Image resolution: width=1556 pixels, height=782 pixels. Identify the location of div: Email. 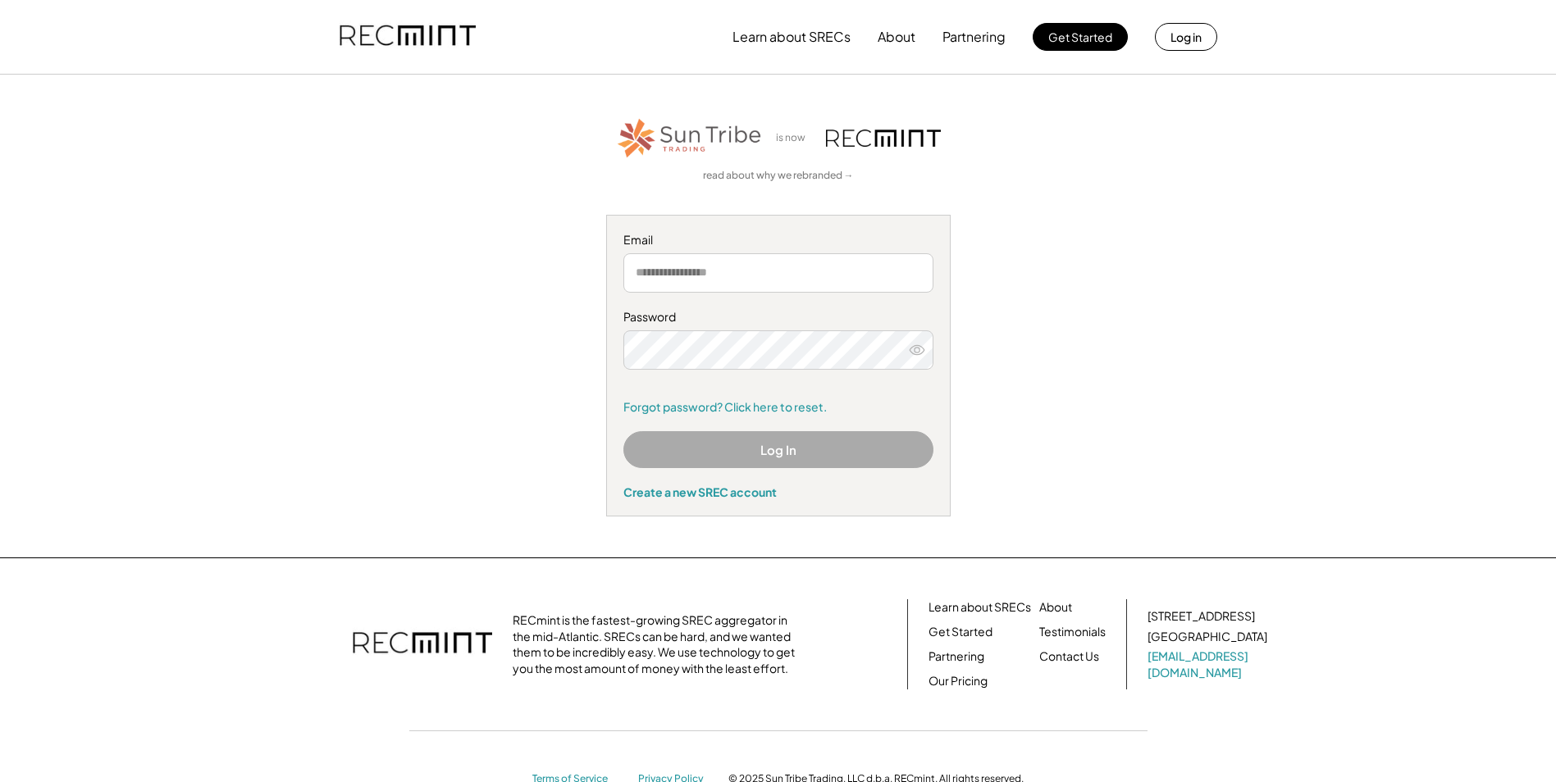
(778, 240).